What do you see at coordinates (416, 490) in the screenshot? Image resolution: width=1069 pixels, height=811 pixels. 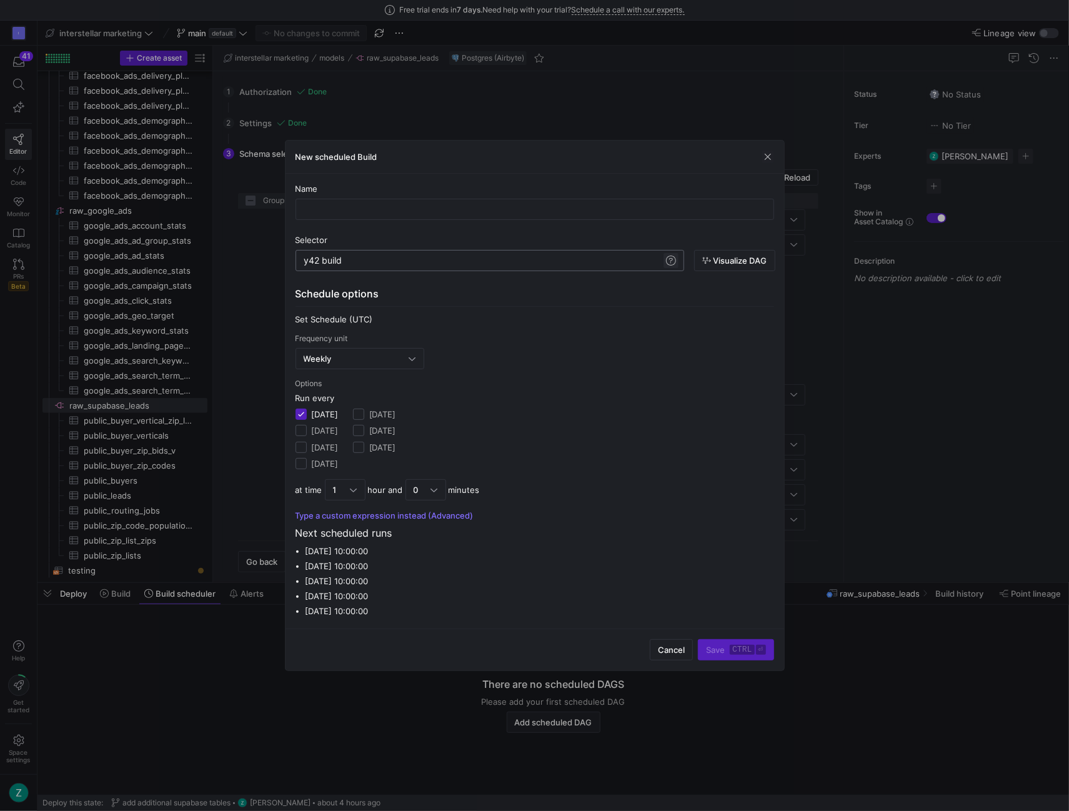 I see `span: 0` at bounding box center [416, 490].